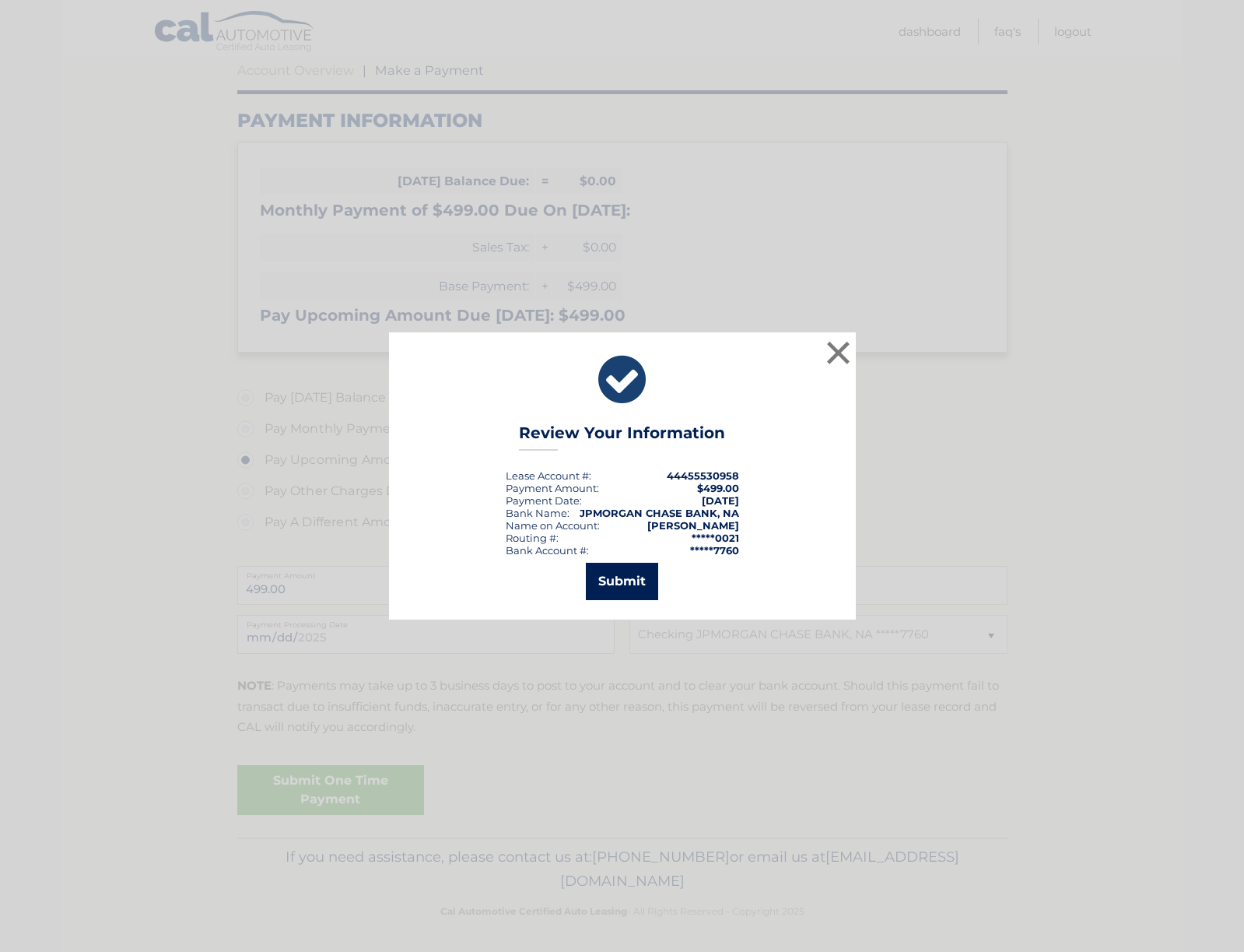 This screenshot has width=1244, height=952. What do you see at coordinates (538, 513) in the screenshot?
I see `div: Bank Name:` at bounding box center [538, 513].